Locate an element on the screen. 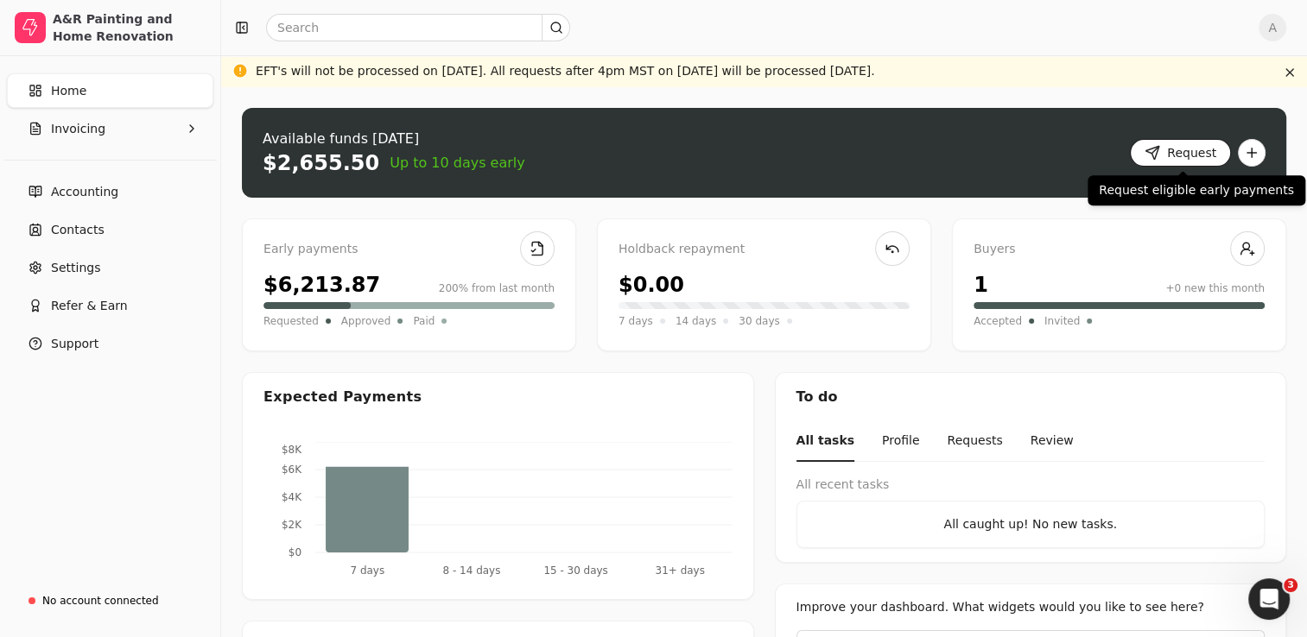  tspan: 31+ days is located at coordinates (680, 570).